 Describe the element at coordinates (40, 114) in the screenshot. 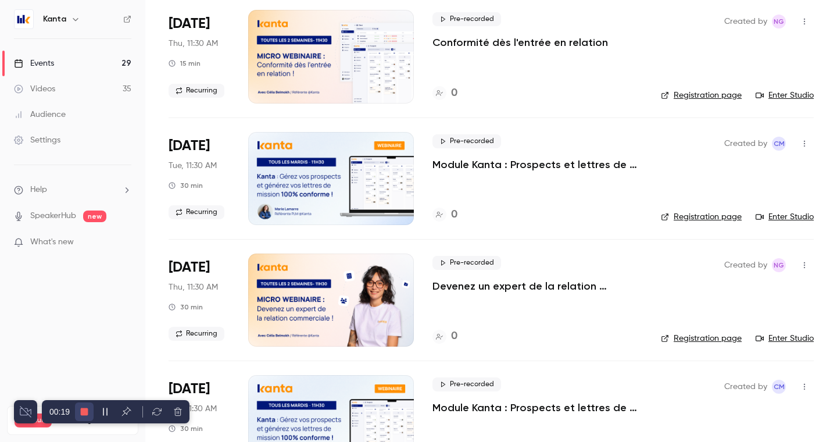

I see `div: Audience` at that location.